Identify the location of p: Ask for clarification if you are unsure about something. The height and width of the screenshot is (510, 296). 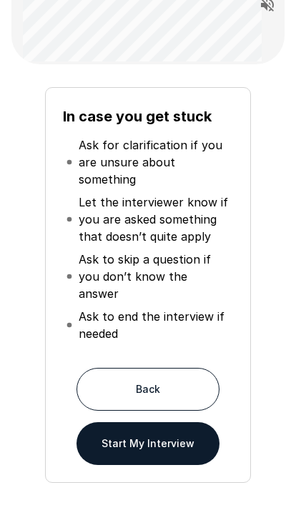
(154, 162).